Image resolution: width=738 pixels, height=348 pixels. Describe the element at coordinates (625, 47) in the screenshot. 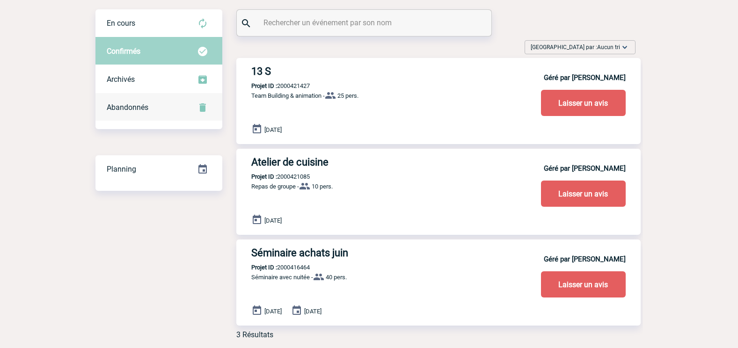

I see `img: baseline_expand_more_white_24dp-b.png` at that location.